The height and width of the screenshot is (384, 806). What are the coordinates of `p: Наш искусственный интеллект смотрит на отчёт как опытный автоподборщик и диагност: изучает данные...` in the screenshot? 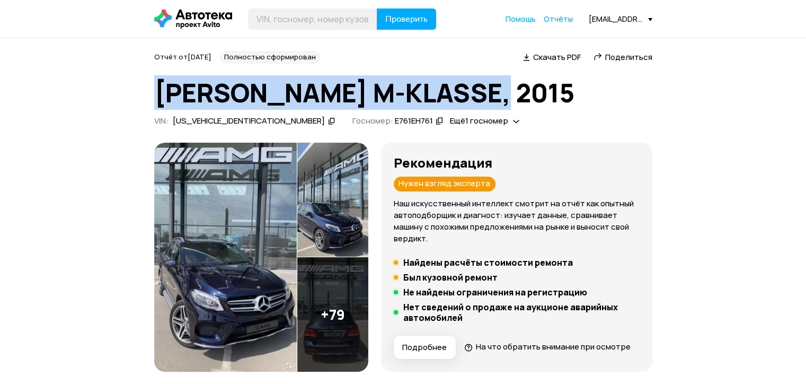 It's located at (516, 221).